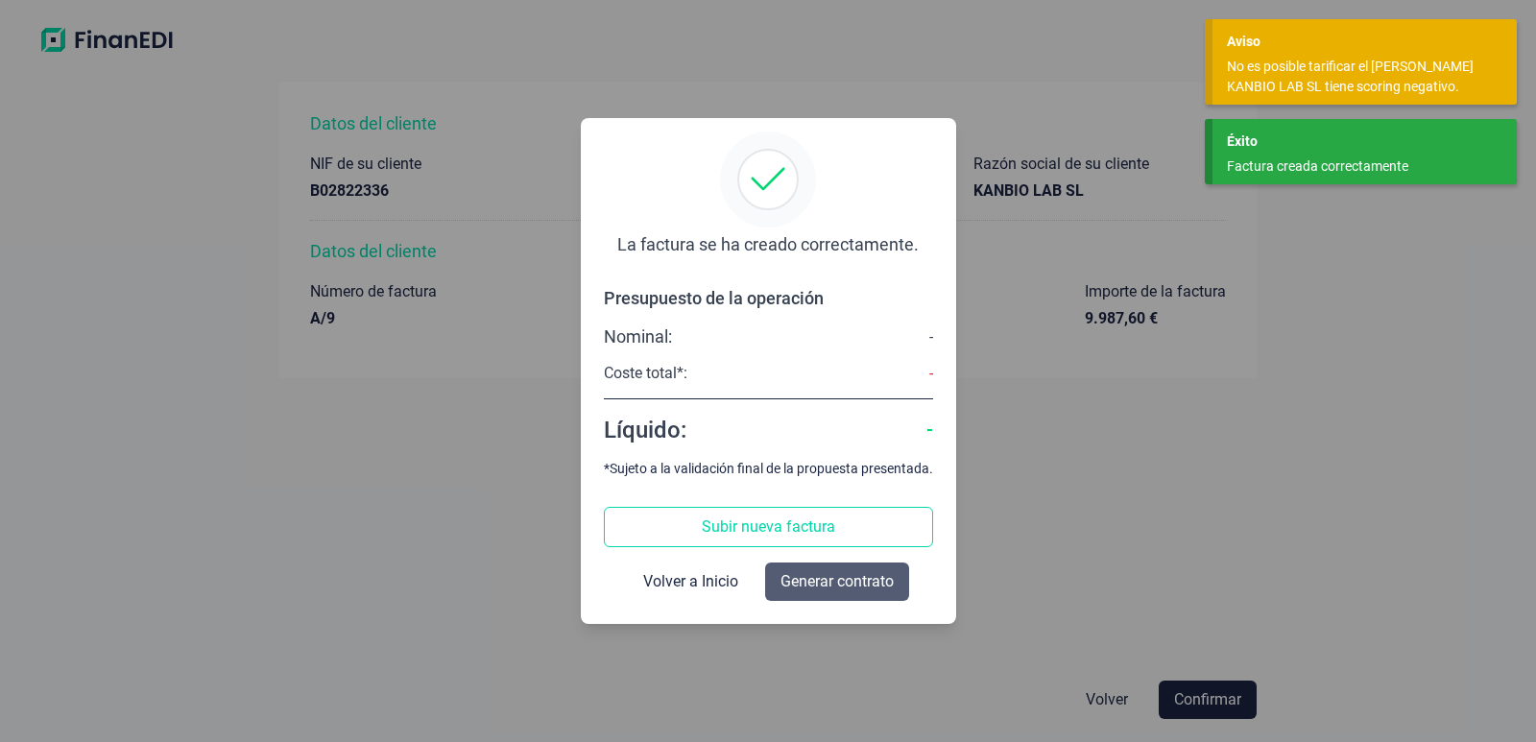 This screenshot has height=742, width=1536. Describe the element at coordinates (1364, 41) in the screenshot. I see `div: Aviso` at that location.